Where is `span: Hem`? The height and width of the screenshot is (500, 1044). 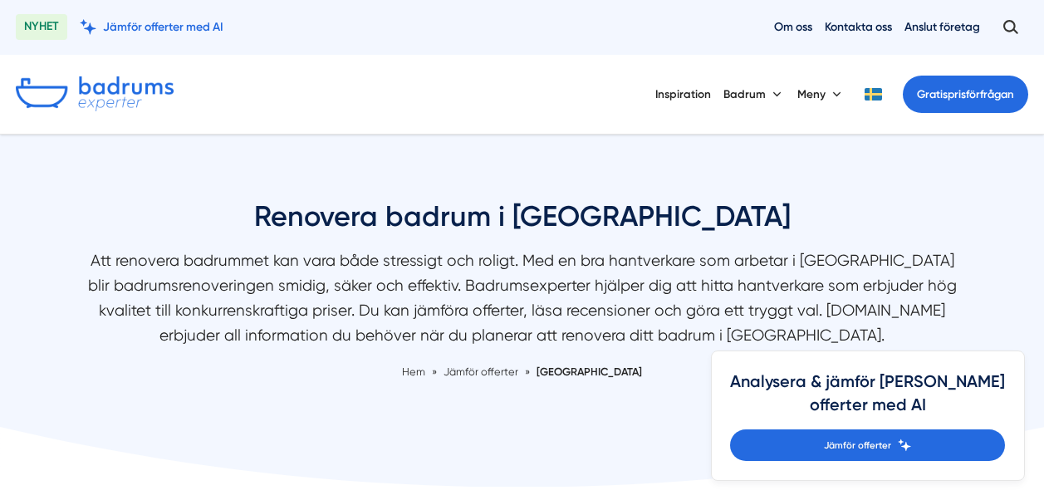 span: Hem is located at coordinates (414, 371).